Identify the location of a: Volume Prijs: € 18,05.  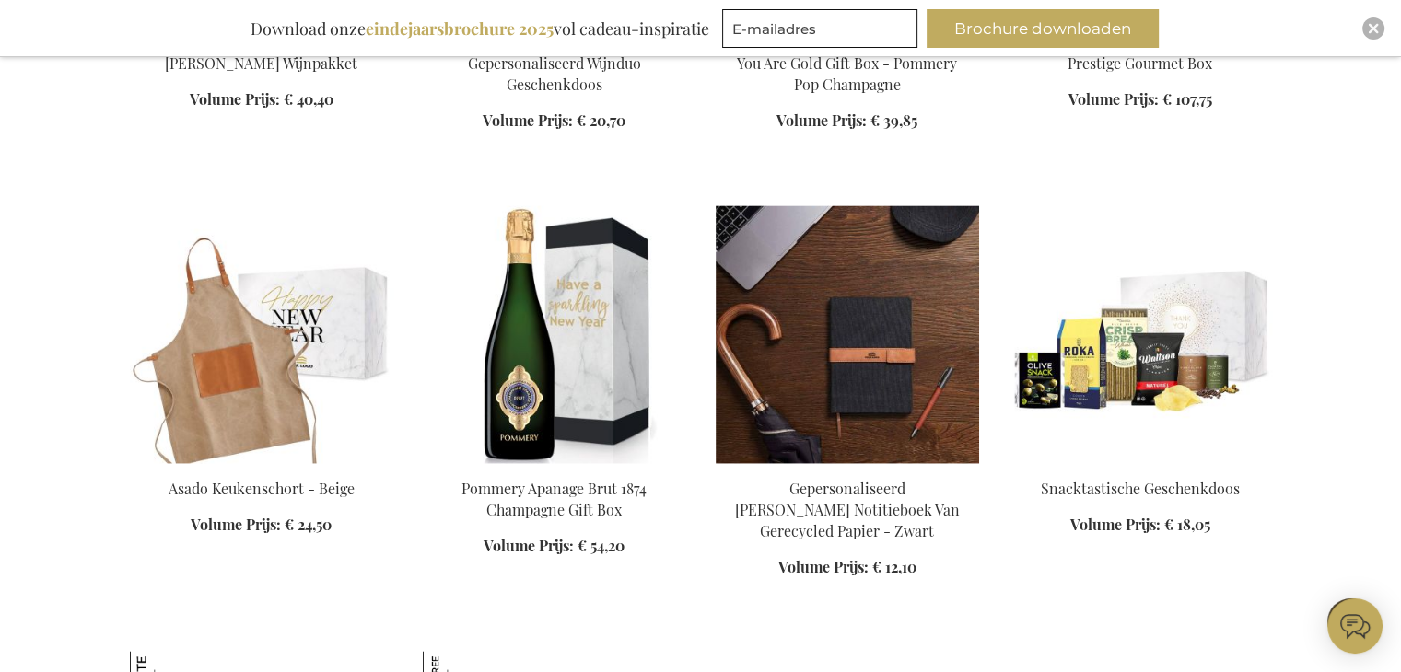
(1140, 525).